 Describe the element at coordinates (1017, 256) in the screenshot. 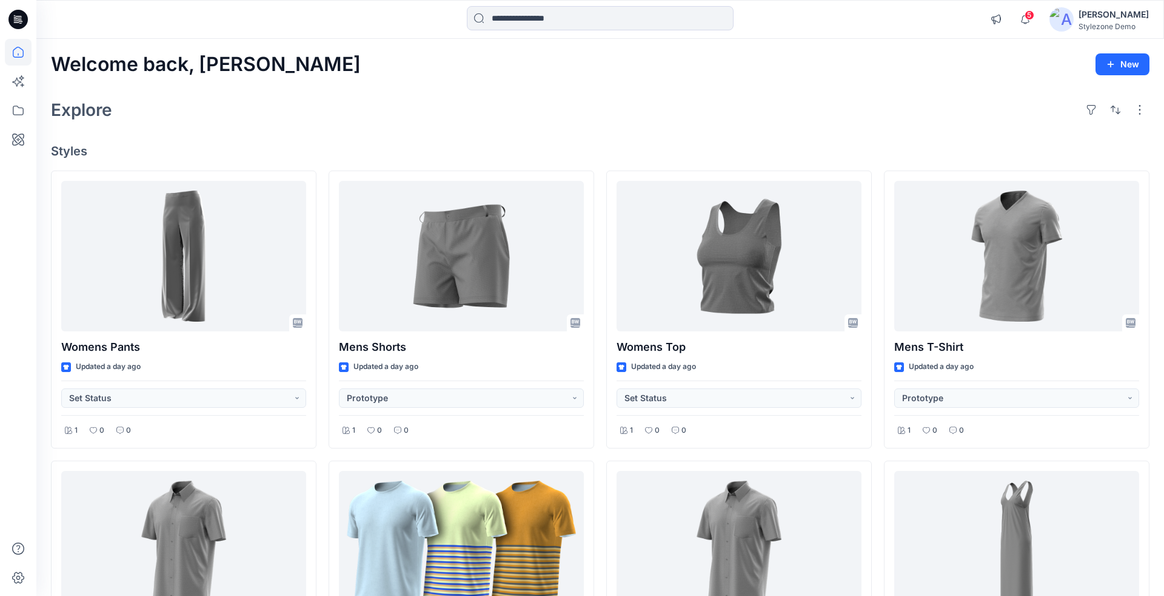

I see `a: Mens T-Shirt` at that location.